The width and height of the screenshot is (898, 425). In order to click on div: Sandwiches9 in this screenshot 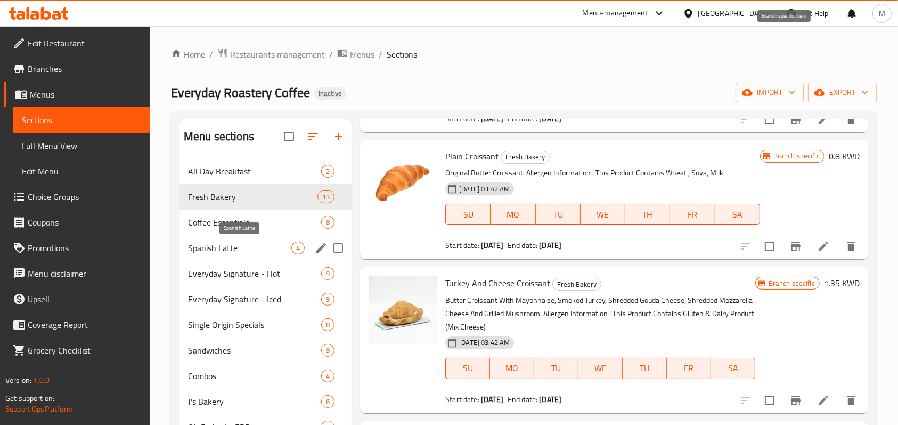, I will do `click(265, 350)`.